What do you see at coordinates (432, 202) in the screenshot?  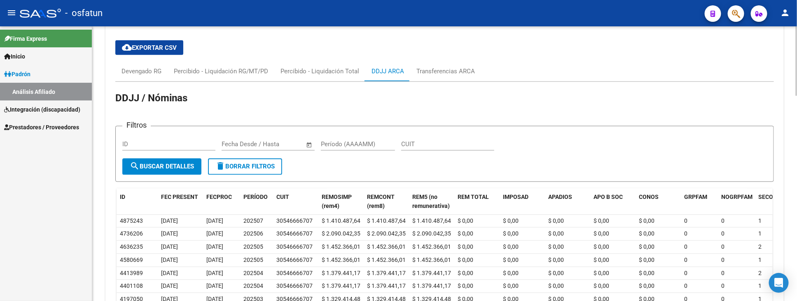 I see `datatable-header-cell: REM5 (no remunerativa)` at bounding box center [432, 202].